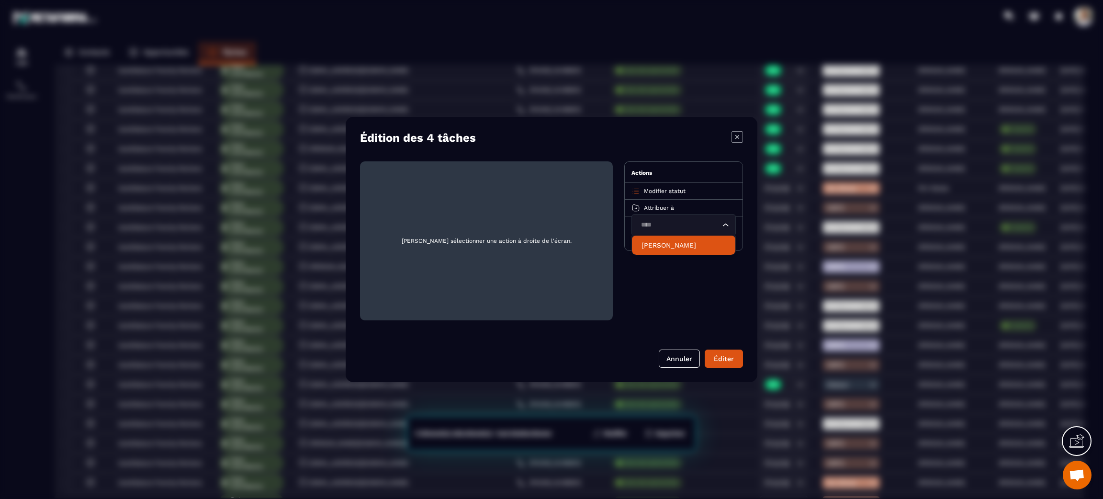 This screenshot has width=1103, height=499. Describe the element at coordinates (724, 358) in the screenshot. I see `div: Éditer` at that location.